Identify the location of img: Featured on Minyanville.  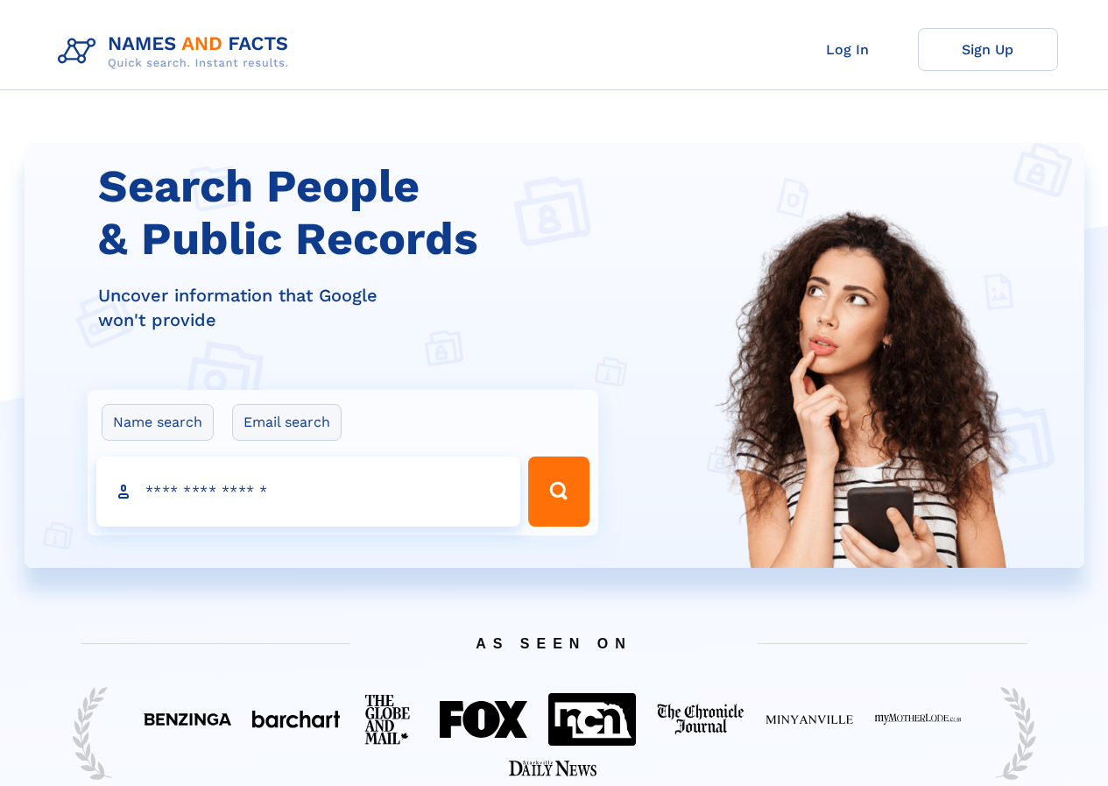
(810, 719).